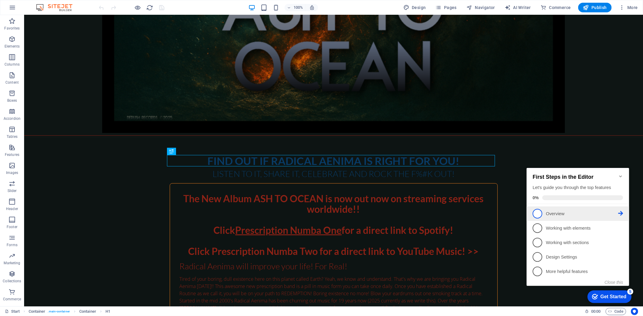 The height and width of the screenshot is (316, 643). What do you see at coordinates (12, 227) in the screenshot?
I see `p: Footer` at bounding box center [12, 227].